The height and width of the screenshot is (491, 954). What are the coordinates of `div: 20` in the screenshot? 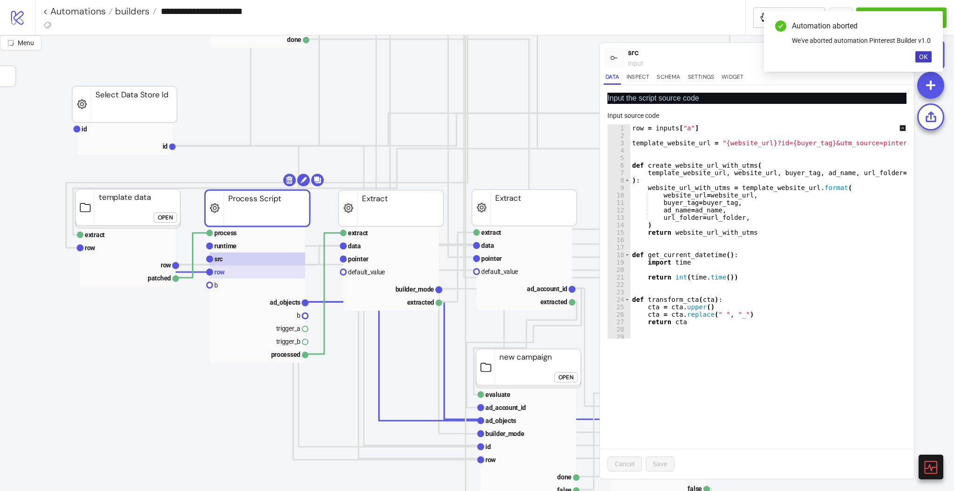 It's located at (619, 270).